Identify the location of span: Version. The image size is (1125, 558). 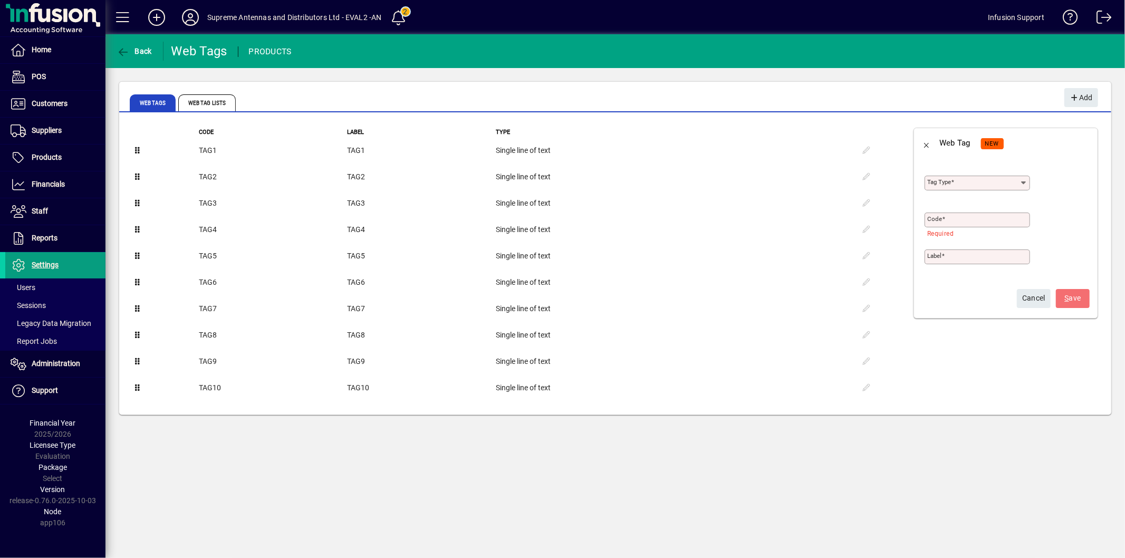
(53, 489).